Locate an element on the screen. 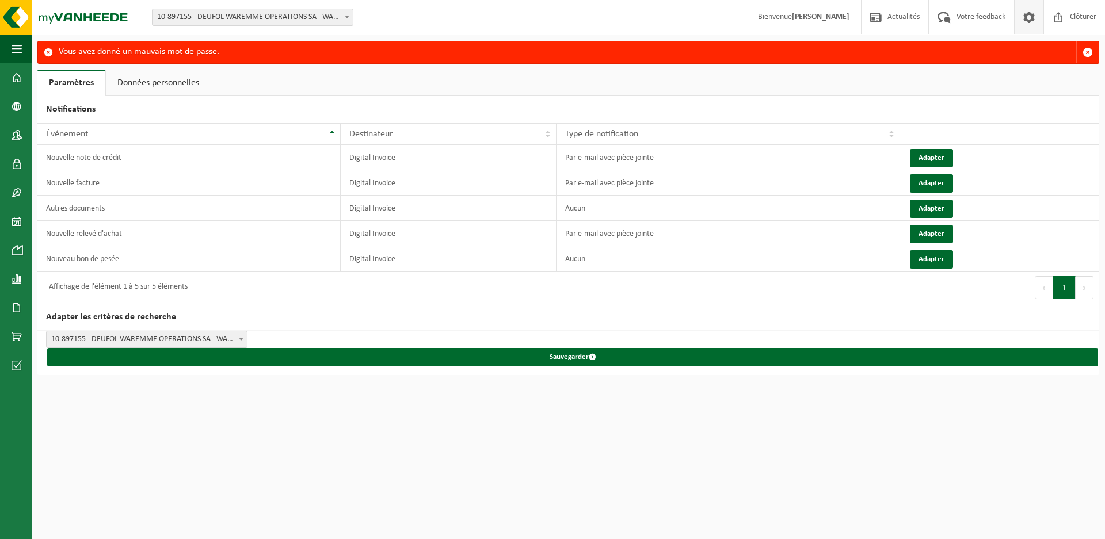 The height and width of the screenshot is (539, 1105). button: 1 is located at coordinates (1064, 288).